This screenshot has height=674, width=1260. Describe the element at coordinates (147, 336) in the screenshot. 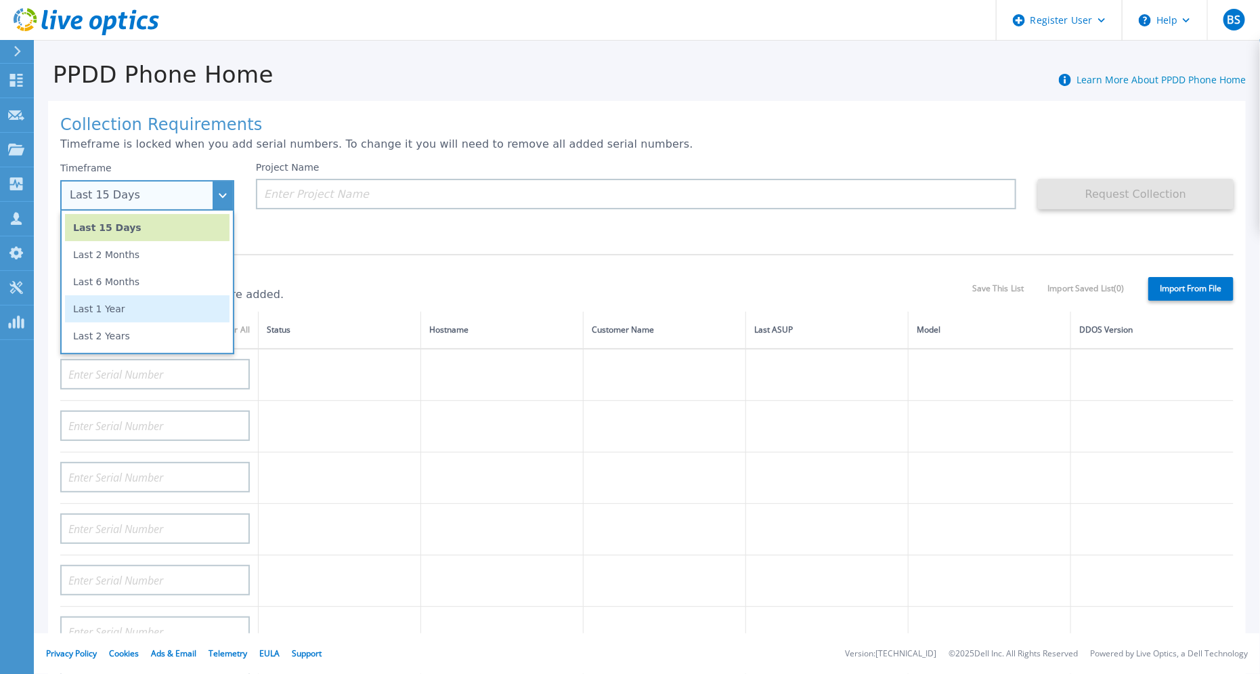

I see `li: Last 2 Years` at that location.